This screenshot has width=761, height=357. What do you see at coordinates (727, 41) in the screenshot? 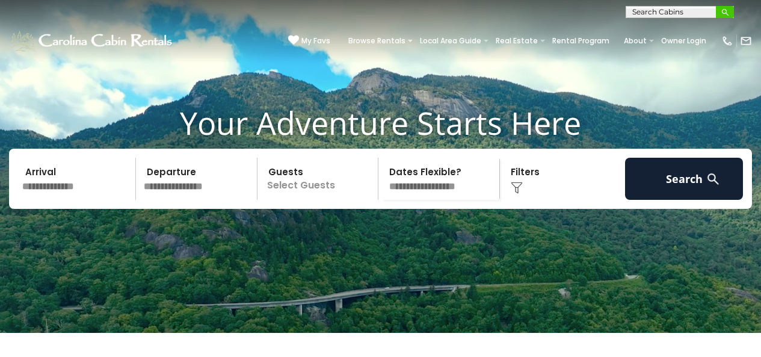
I see `img: phone-regular-white.png` at bounding box center [727, 41].